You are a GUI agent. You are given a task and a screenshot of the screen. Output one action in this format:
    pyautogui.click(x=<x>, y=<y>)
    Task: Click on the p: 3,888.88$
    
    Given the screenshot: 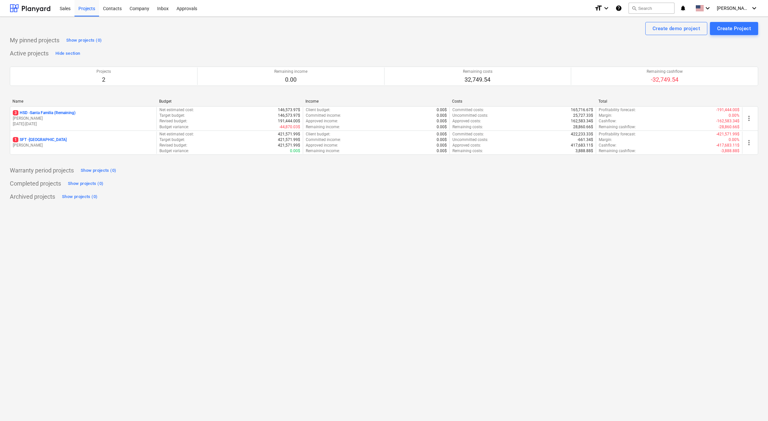 What is the action you would take?
    pyautogui.click(x=584, y=151)
    